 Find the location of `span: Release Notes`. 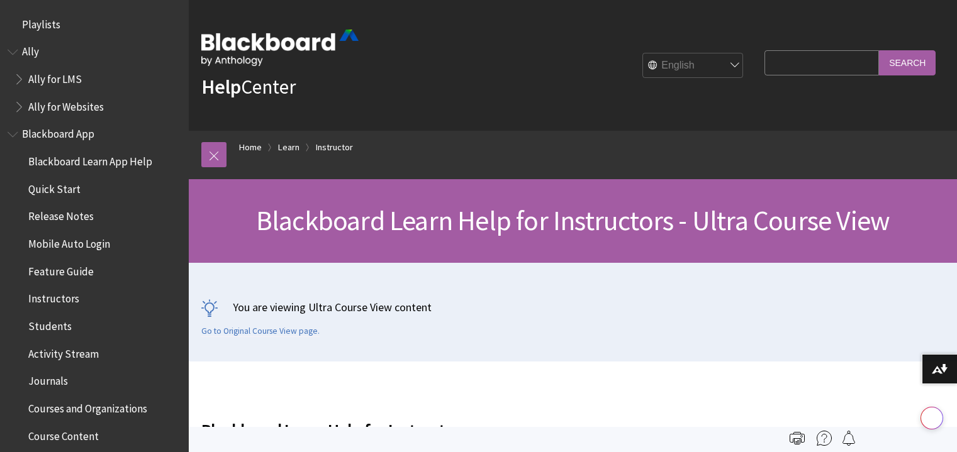

span: Release Notes is located at coordinates (61, 215).